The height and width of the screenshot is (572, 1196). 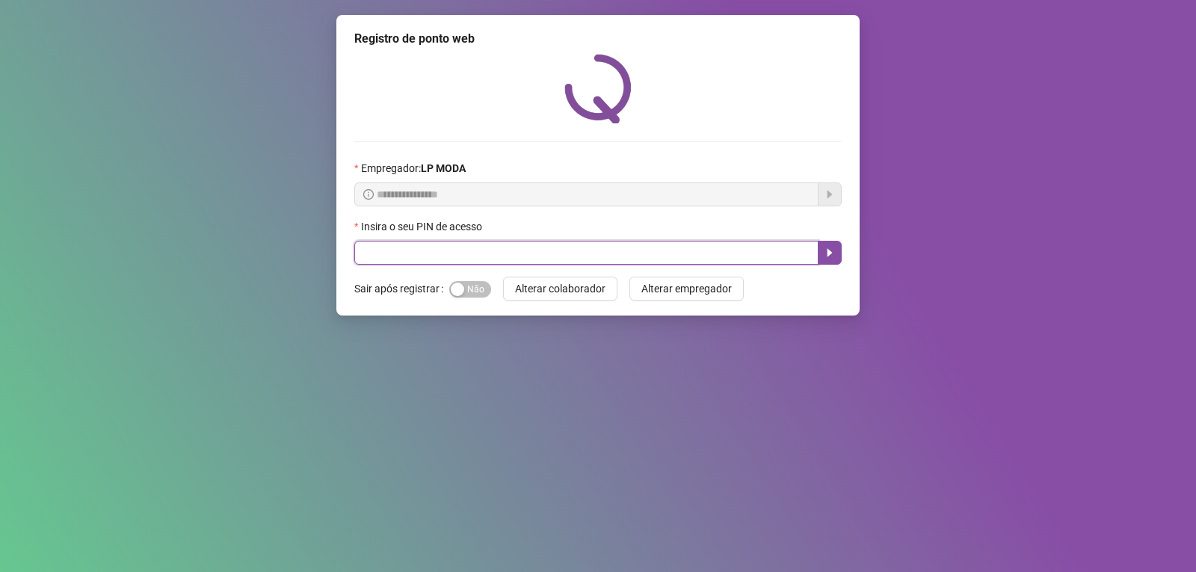 I want to click on div: Registro de ponto web, so click(x=598, y=39).